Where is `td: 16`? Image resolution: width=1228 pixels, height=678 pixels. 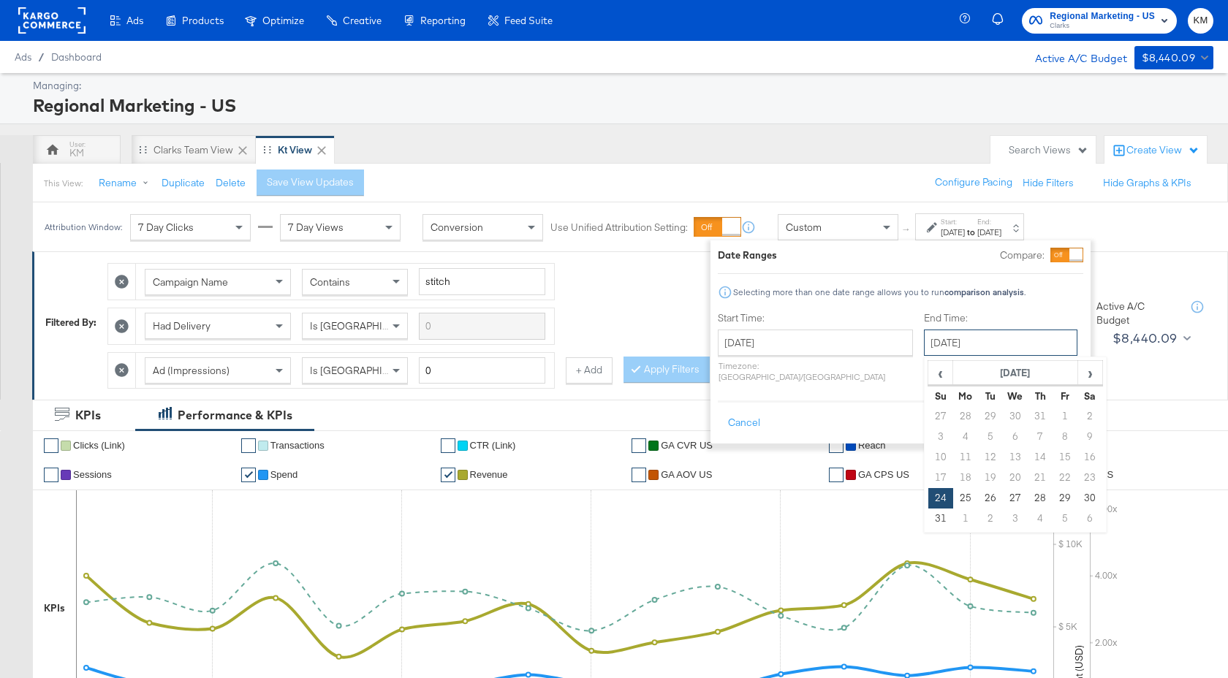 td: 16 is located at coordinates (1090, 457).